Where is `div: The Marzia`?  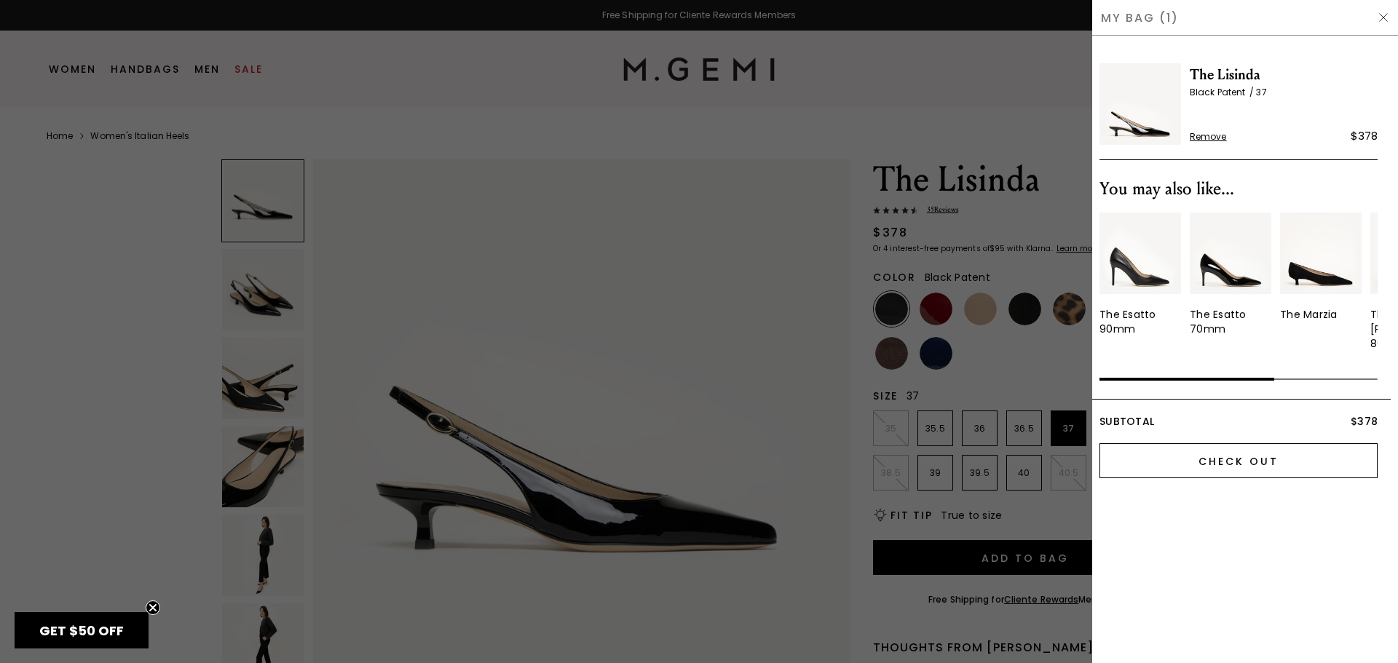 div: The Marzia is located at coordinates (1309, 315).